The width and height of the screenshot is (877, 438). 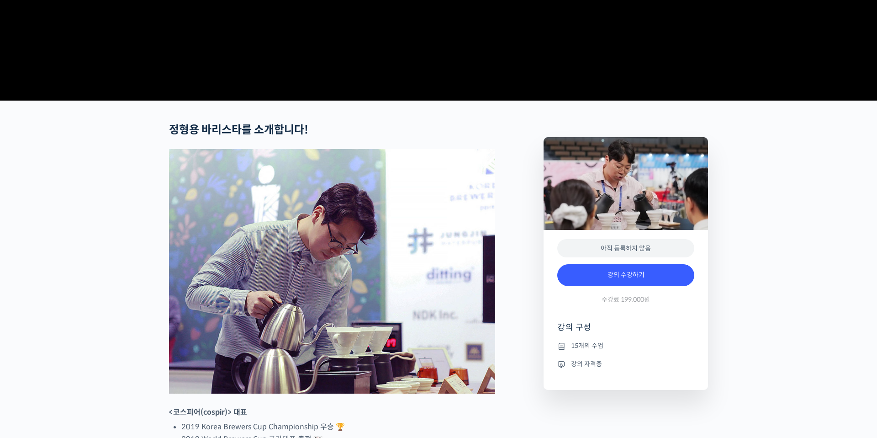 What do you see at coordinates (338, 426) in the screenshot?
I see `li: 2019 Korea Brewers Cup Championship 우승 🏆` at bounding box center [338, 426].